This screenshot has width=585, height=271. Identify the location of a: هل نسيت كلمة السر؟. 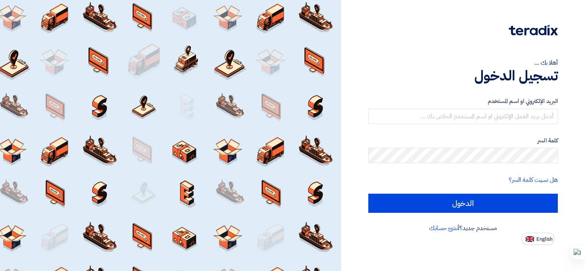
(534, 180).